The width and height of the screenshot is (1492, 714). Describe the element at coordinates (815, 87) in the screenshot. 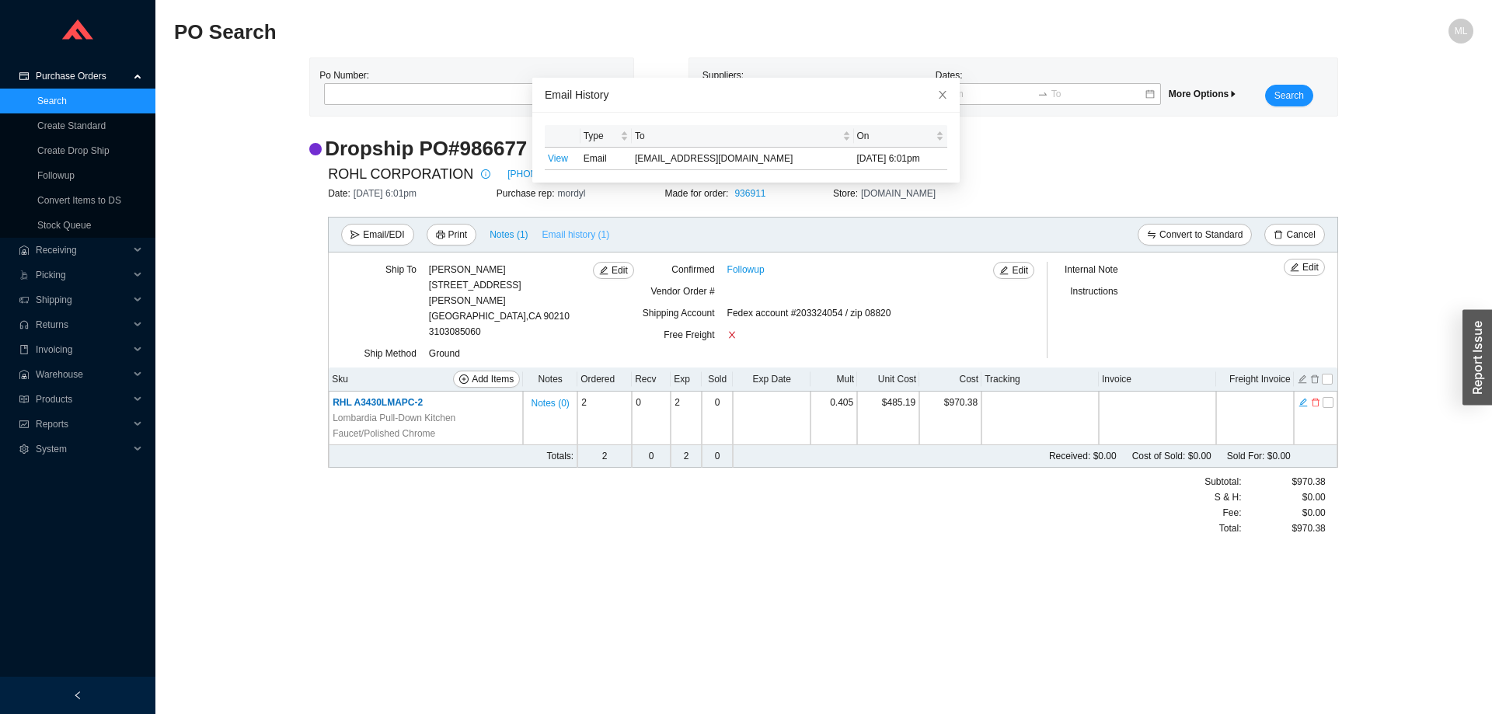

I see `div: Suppliers:` at that location.